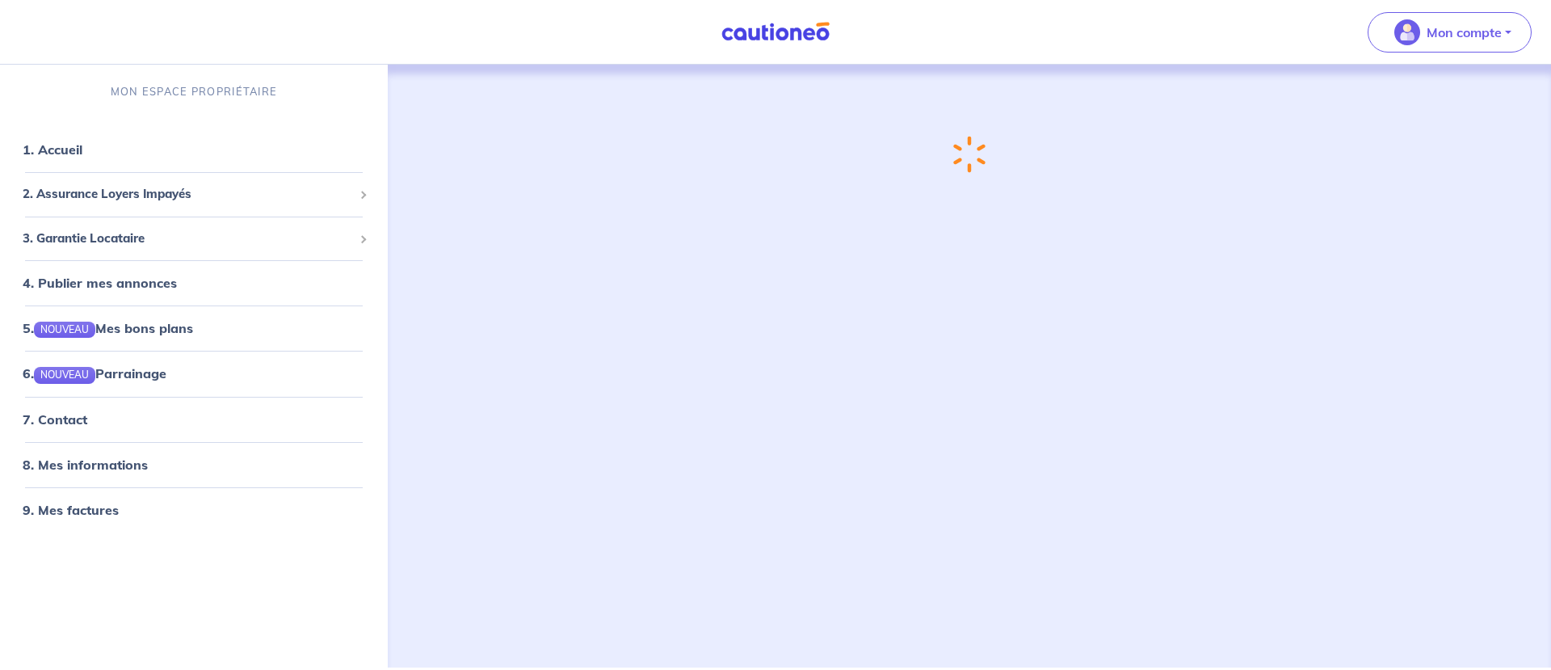  I want to click on div: 4. Publier mes annonces, so click(194, 283).